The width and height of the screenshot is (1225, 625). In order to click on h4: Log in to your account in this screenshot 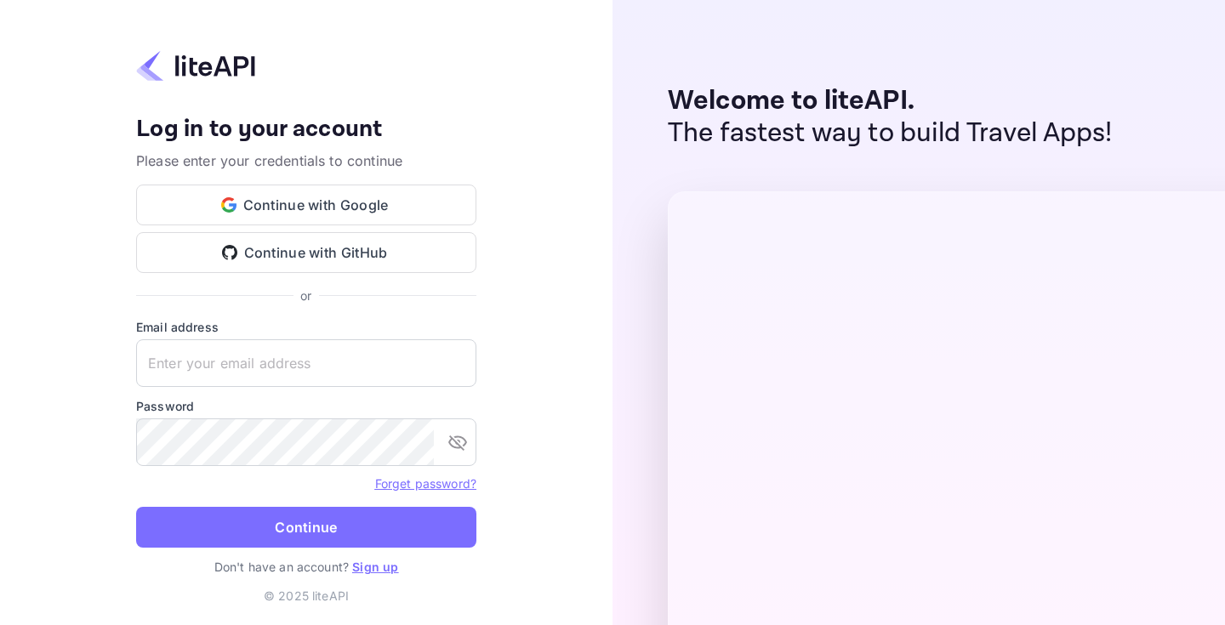, I will do `click(306, 129)`.